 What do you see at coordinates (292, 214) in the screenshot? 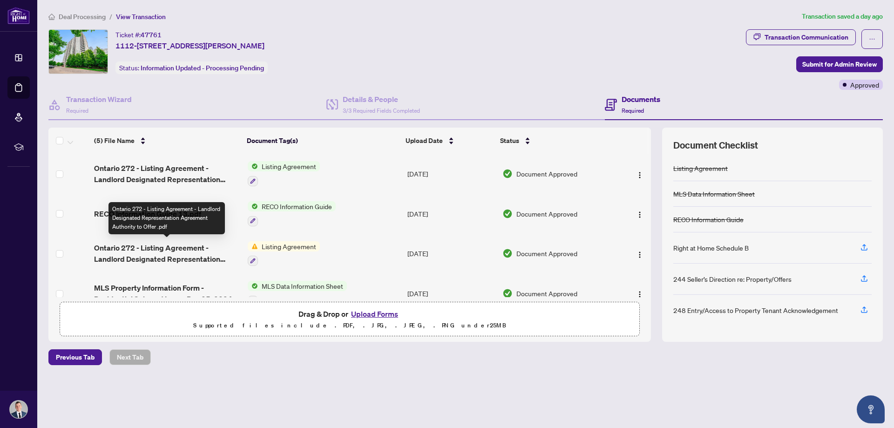
I see `button: Status IconRECO Information Guide` at bounding box center [292, 214].